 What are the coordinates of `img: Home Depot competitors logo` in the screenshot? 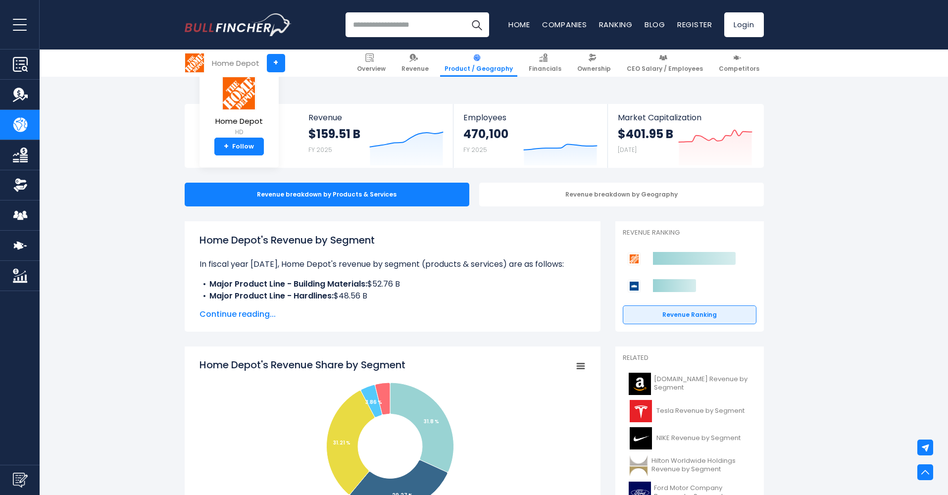 It's located at (634, 259).